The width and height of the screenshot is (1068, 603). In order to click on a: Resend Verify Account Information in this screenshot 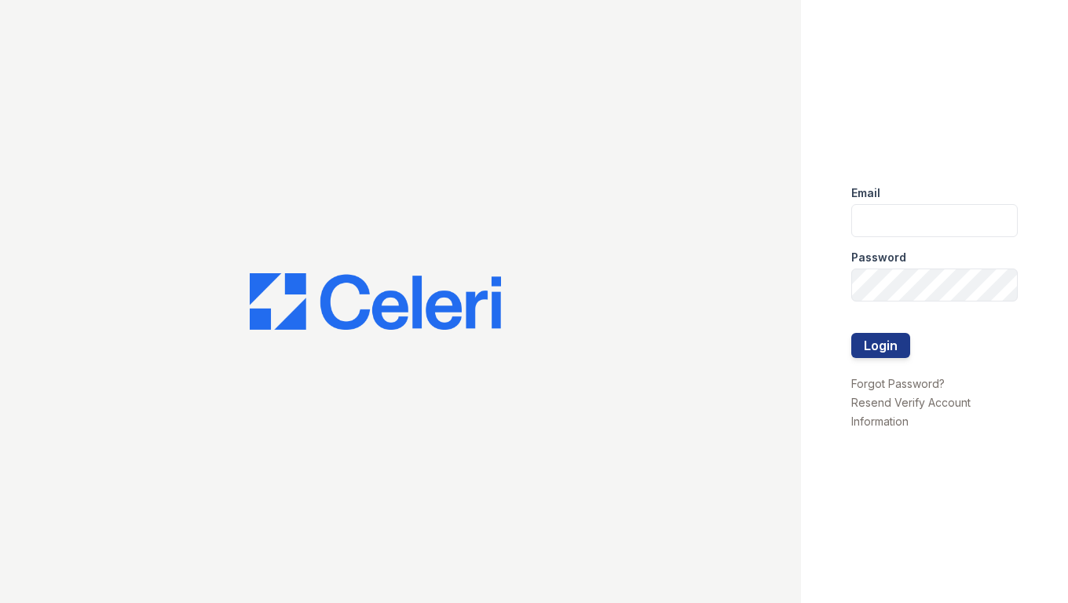, I will do `click(911, 411)`.